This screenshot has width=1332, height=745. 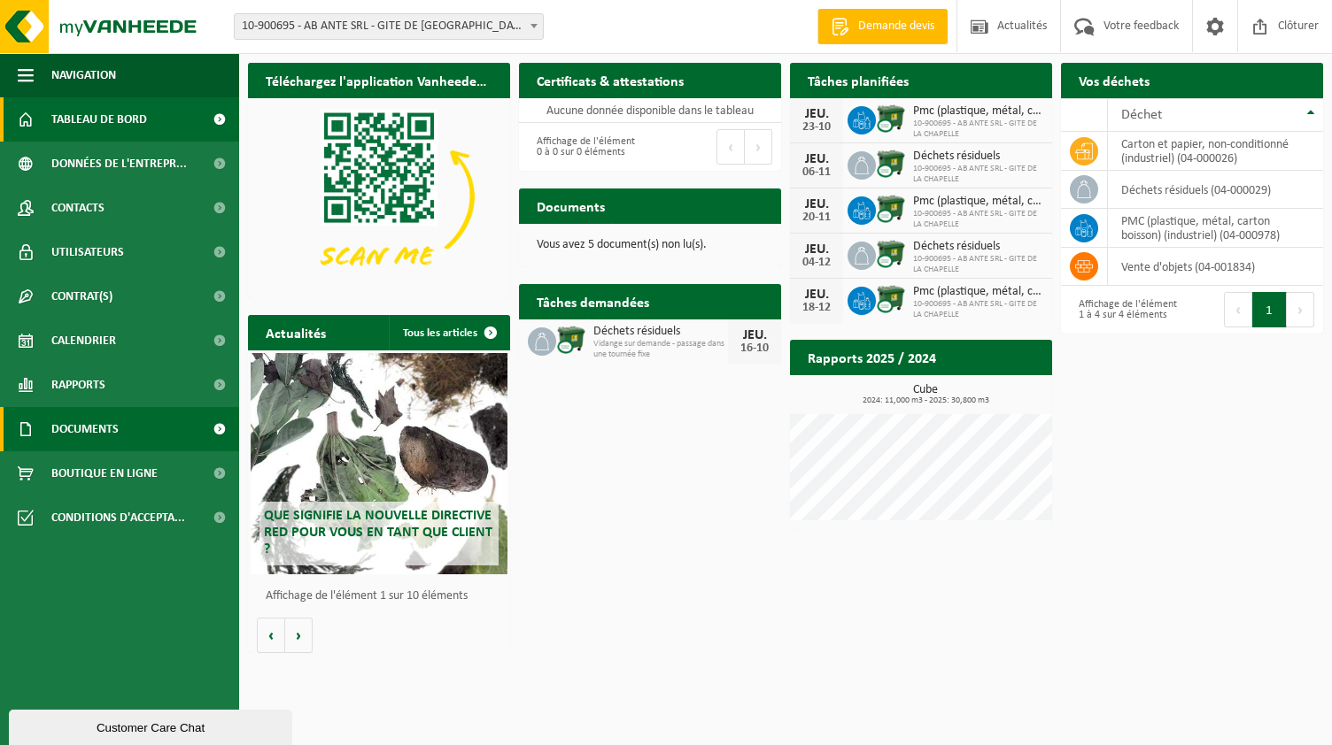 What do you see at coordinates (871, 357) in the screenshot?
I see `h2: Rapports 2025 / 2024` at bounding box center [871, 357].